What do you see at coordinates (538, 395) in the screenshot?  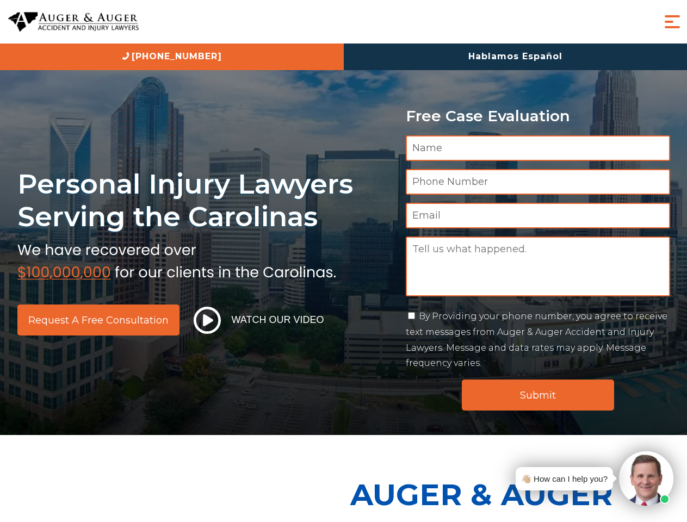 I see `input: Submit` at bounding box center [538, 395].